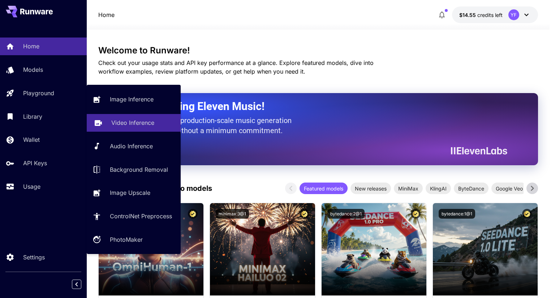 The width and height of the screenshot is (555, 298). I want to click on p: Settings, so click(34, 258).